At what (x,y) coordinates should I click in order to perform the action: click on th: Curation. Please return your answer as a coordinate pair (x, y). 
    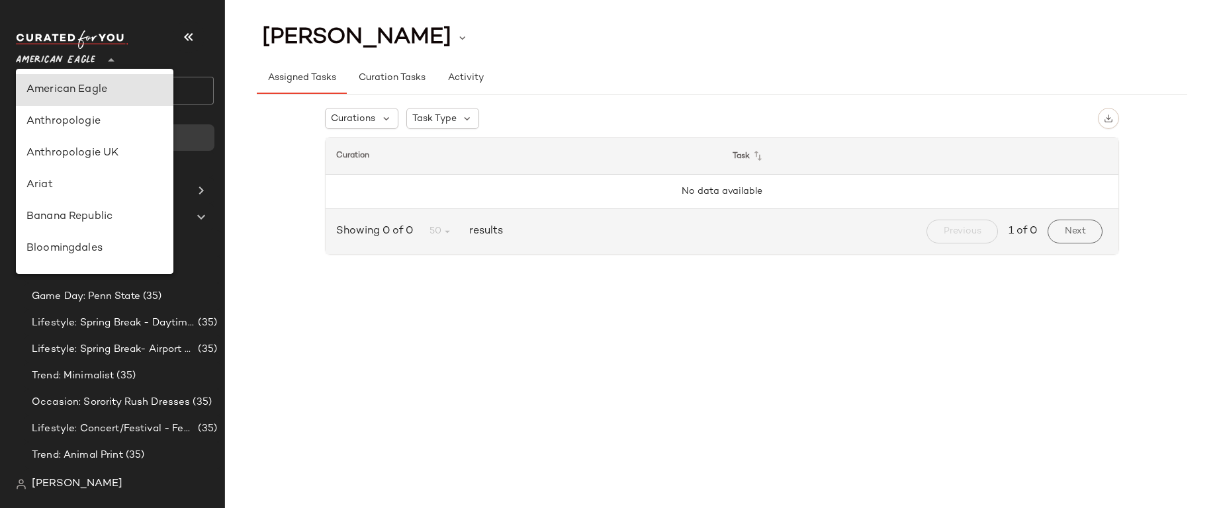
    Looking at the image, I should click on (524, 156).